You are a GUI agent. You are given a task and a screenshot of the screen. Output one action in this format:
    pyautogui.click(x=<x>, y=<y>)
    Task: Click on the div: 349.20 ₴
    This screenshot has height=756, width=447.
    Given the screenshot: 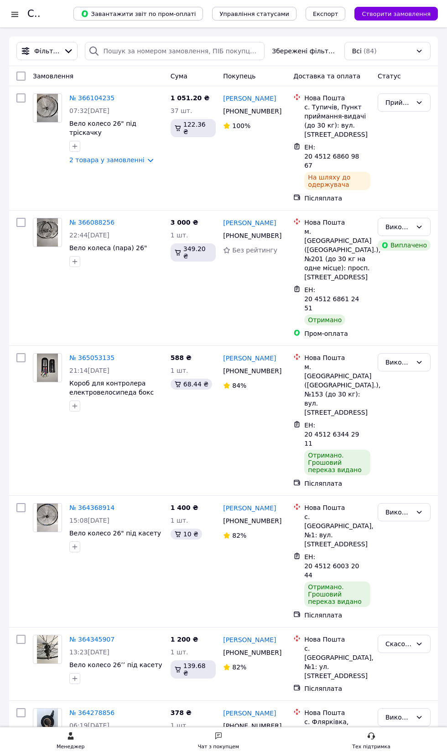 What is the action you would take?
    pyautogui.click(x=193, y=252)
    